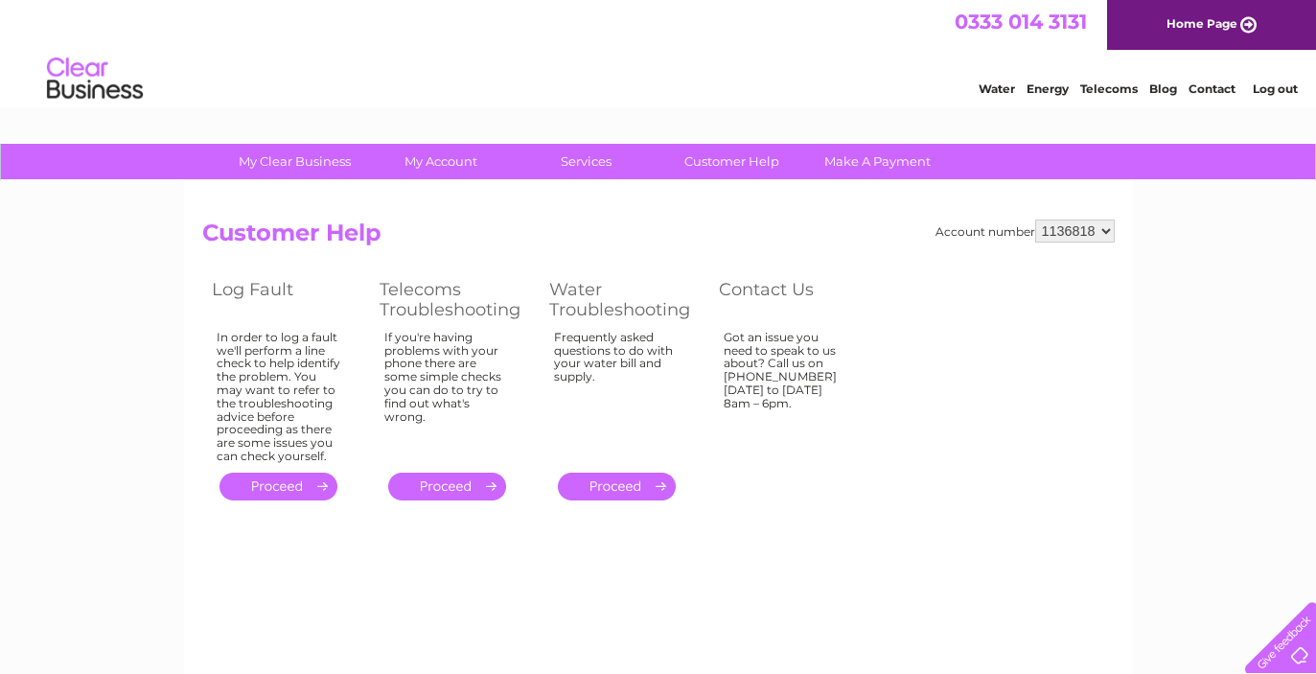  What do you see at coordinates (1212, 88) in the screenshot?
I see `a: Contact` at bounding box center [1212, 88].